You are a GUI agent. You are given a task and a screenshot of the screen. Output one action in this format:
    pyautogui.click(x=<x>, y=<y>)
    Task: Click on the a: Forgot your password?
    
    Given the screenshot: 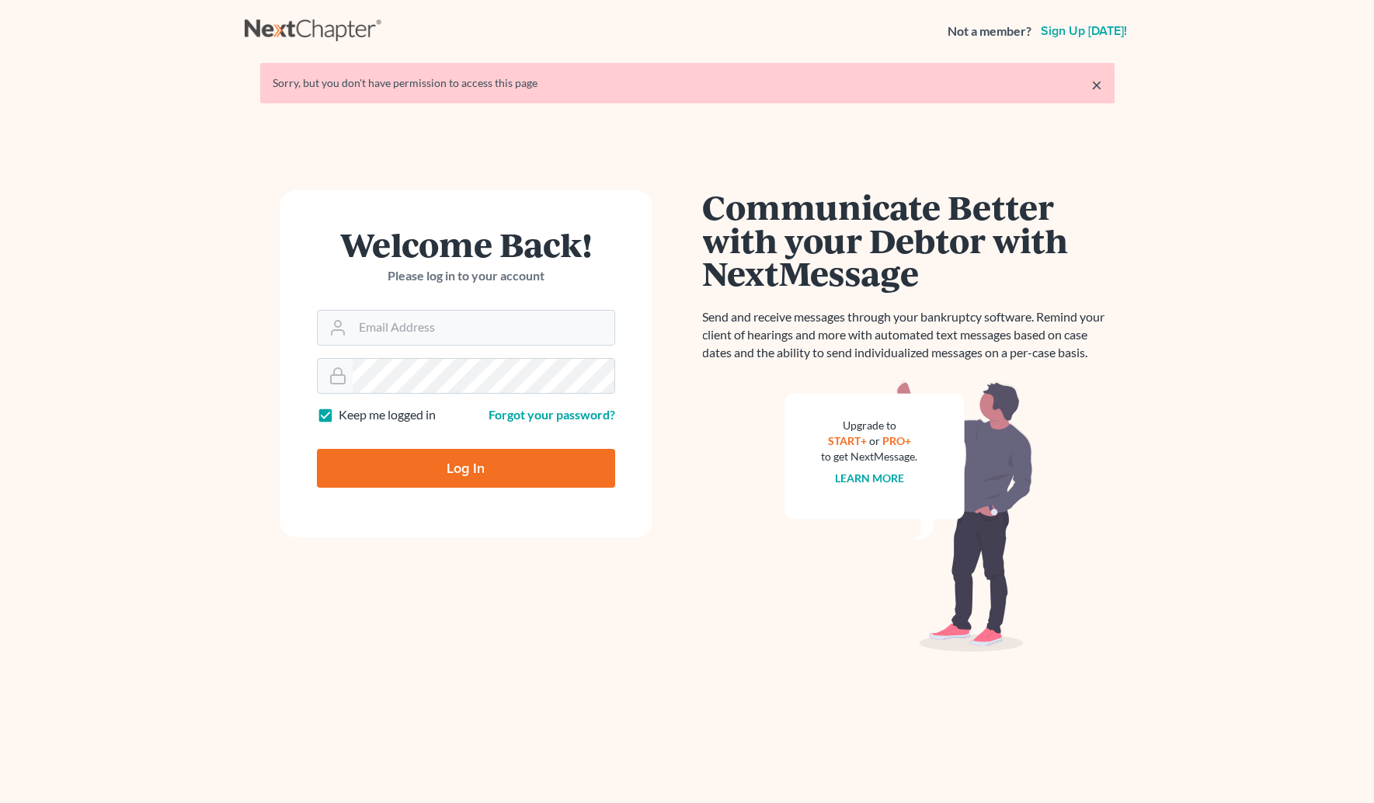 What is the action you would take?
    pyautogui.click(x=552, y=414)
    